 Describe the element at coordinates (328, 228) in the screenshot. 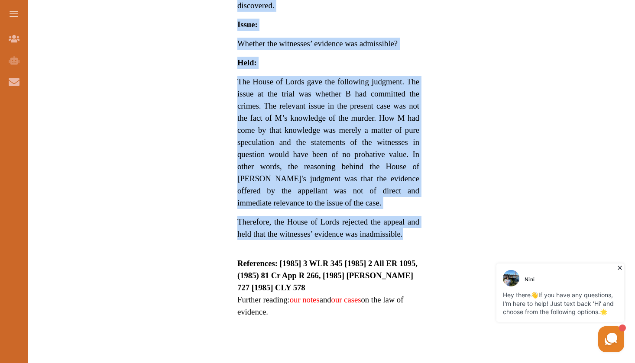

I see `span: Therefore, the House of Lords rejected the appeal and held that the witnesses’ evidence was inadm...` at that location.